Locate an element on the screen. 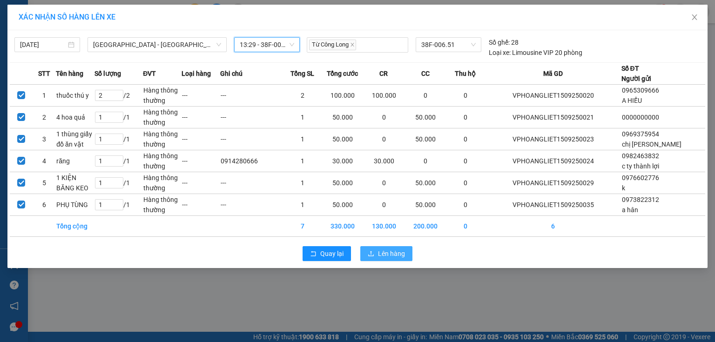 The height and width of the screenshot is (342, 715). button: uploadLên hàng is located at coordinates (386, 254).